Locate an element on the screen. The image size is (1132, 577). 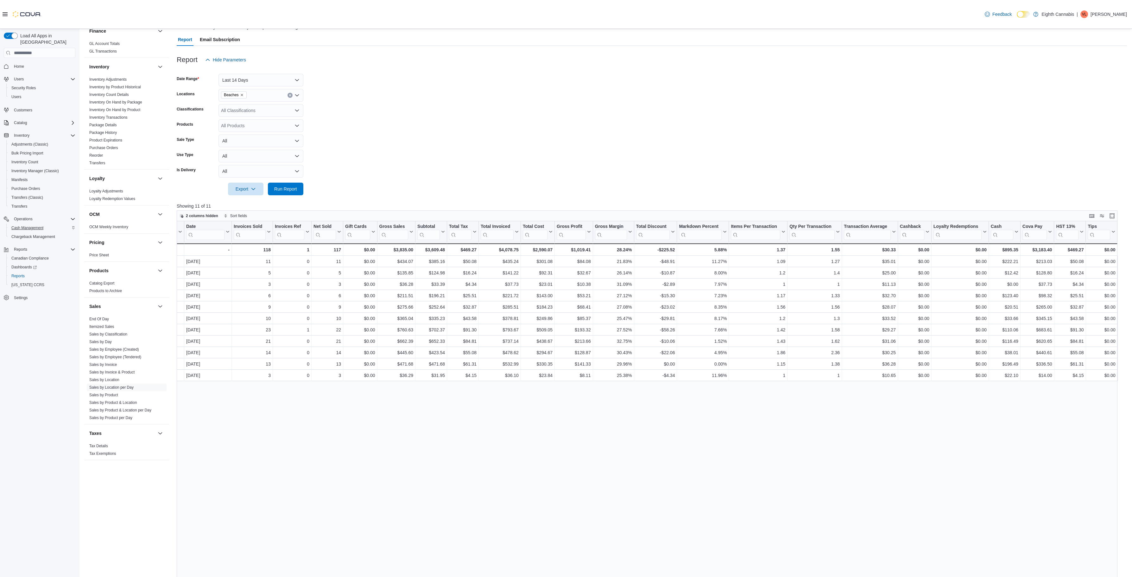
div: Tips is located at coordinates (1099, 232).